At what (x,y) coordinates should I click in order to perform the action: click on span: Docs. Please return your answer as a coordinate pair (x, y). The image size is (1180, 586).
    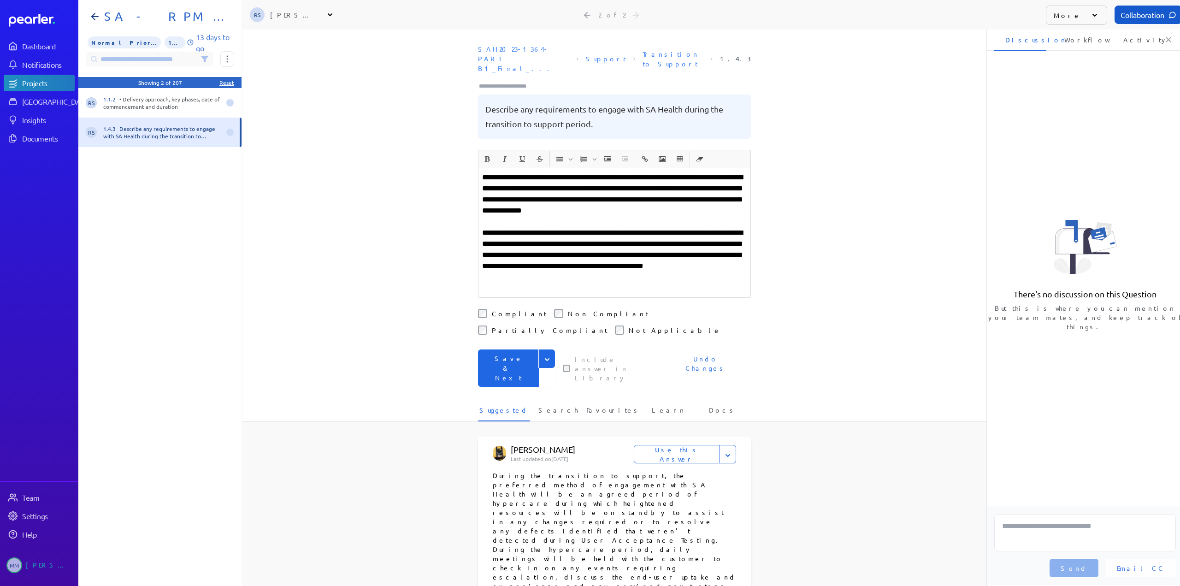
    Looking at the image, I should click on (723, 413).